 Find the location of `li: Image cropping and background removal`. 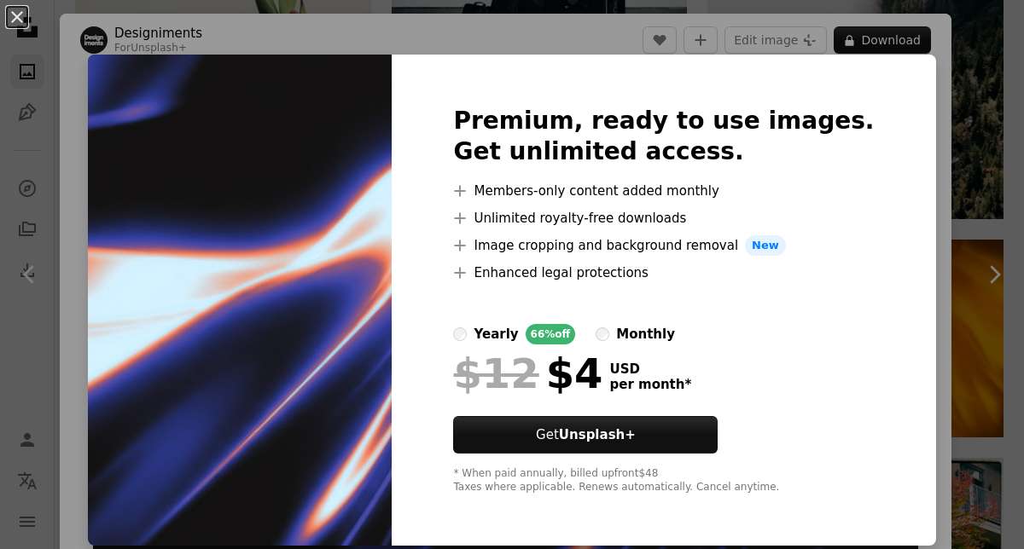

li: Image cropping and background removal is located at coordinates (663, 246).